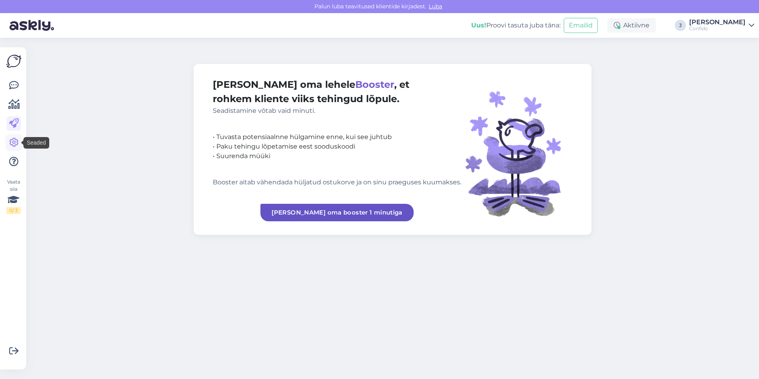 This screenshot has width=759, height=379. I want to click on img: illustration, so click(517, 149).